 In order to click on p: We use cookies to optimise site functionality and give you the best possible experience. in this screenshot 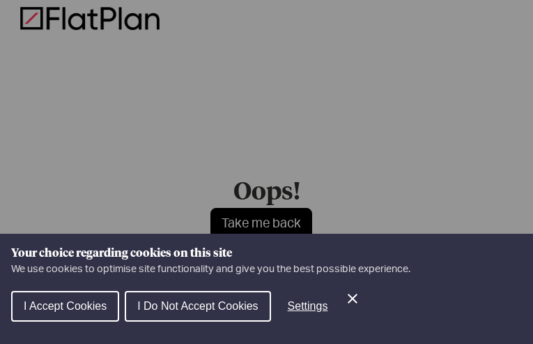, I will do `click(266, 269)`.